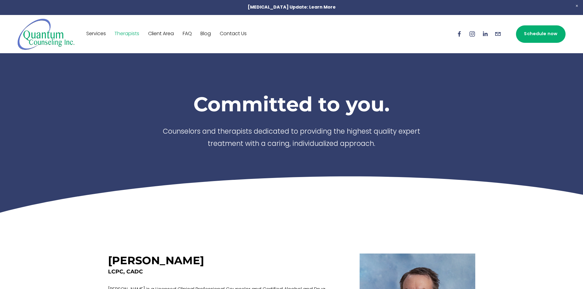 The image size is (583, 289). What do you see at coordinates (233, 34) in the screenshot?
I see `a: Contact Us` at bounding box center [233, 34].